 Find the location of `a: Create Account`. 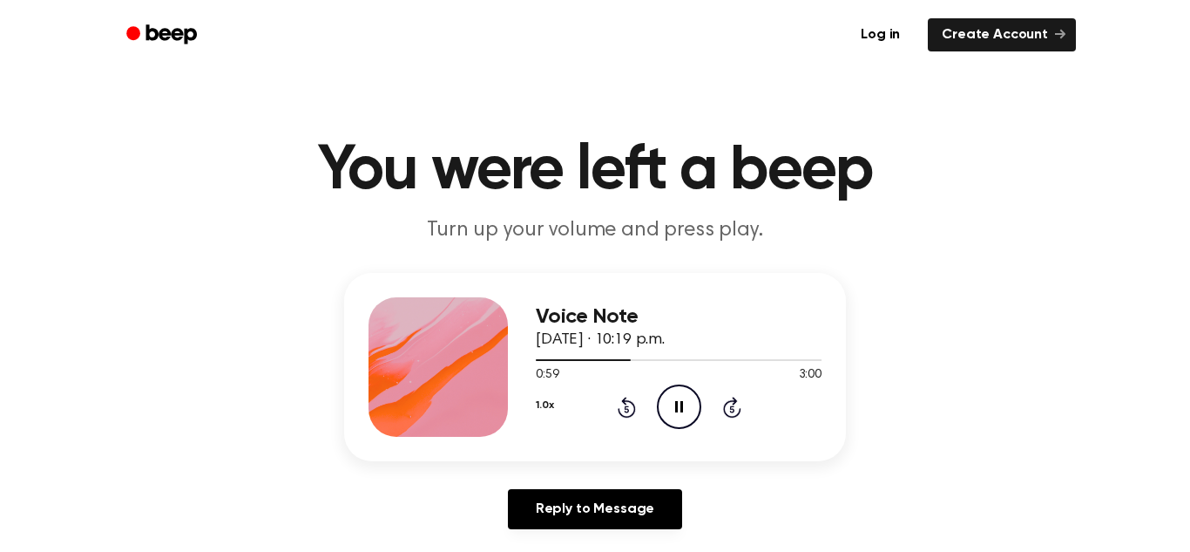

a: Create Account is located at coordinates (1002, 35).